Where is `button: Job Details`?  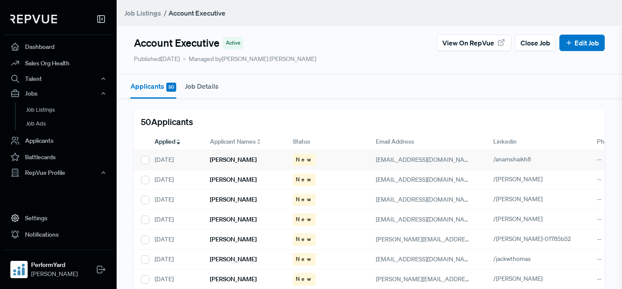 button: Job Details is located at coordinates (202, 86).